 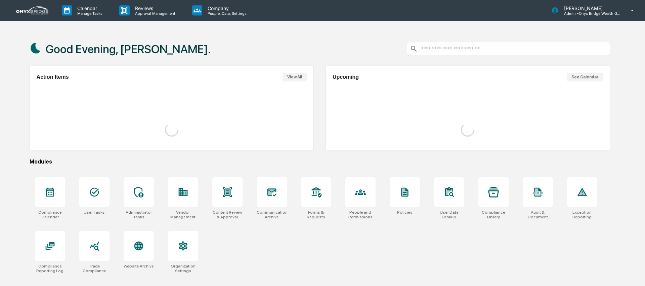 What do you see at coordinates (582, 214) in the screenshot?
I see `div: Exception Reporting` at bounding box center [582, 214].